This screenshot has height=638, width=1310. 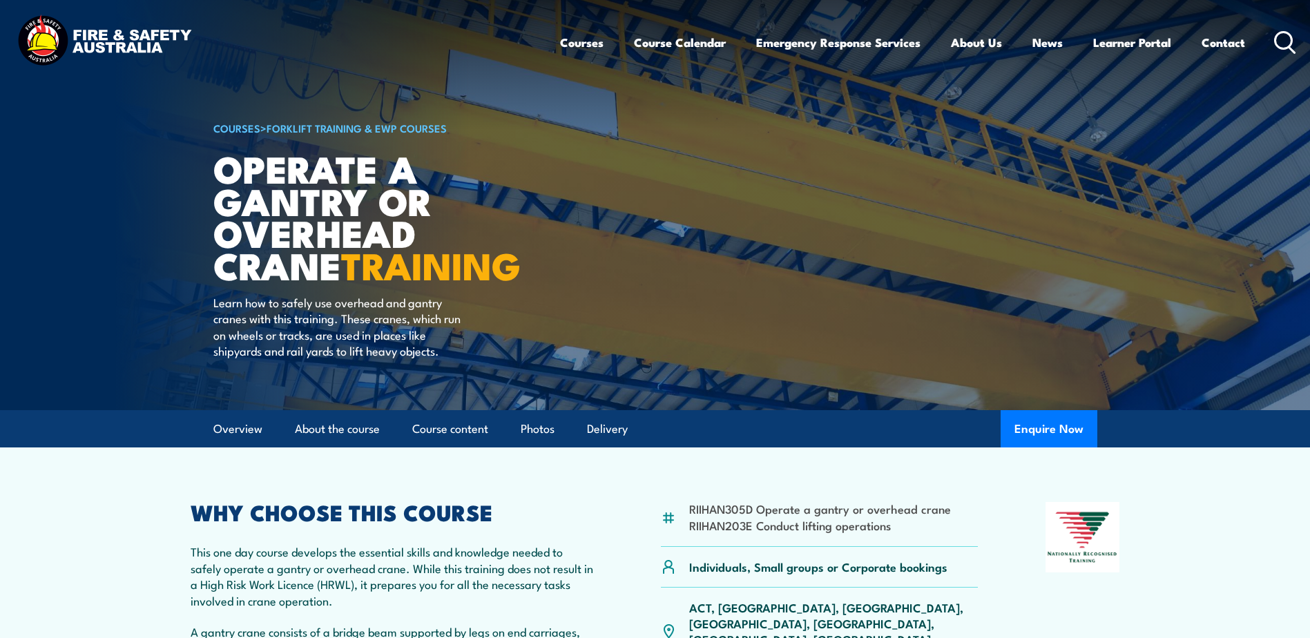 What do you see at coordinates (582, 42) in the screenshot?
I see `a: Courses` at bounding box center [582, 42].